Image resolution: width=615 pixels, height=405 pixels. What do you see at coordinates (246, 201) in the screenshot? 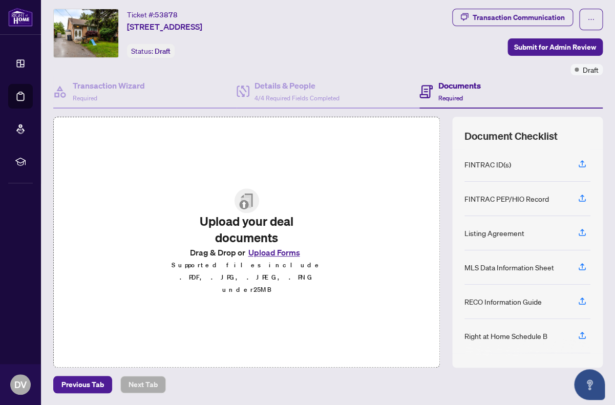
I see `img: File Upload` at bounding box center [246, 201].